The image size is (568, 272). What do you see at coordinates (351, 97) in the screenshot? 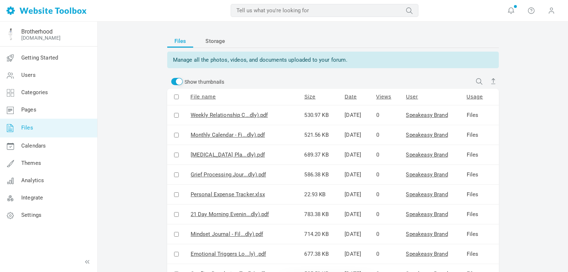
I see `a: Date` at bounding box center [351, 97].